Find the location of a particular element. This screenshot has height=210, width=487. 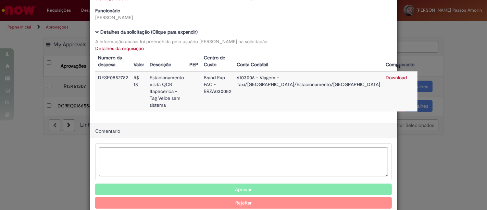

span: Comentário is located at coordinates (108, 131).